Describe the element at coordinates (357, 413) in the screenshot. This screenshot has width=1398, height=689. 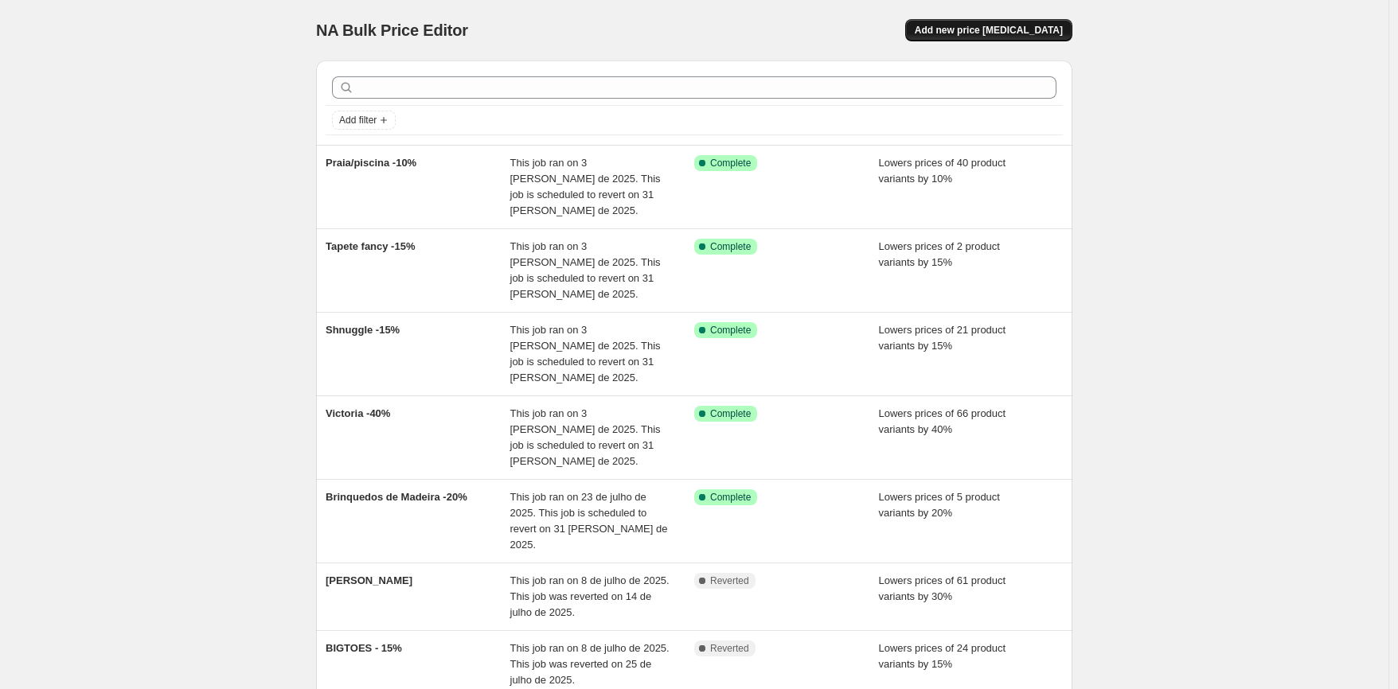
I see `span: Victoria -40%` at that location.